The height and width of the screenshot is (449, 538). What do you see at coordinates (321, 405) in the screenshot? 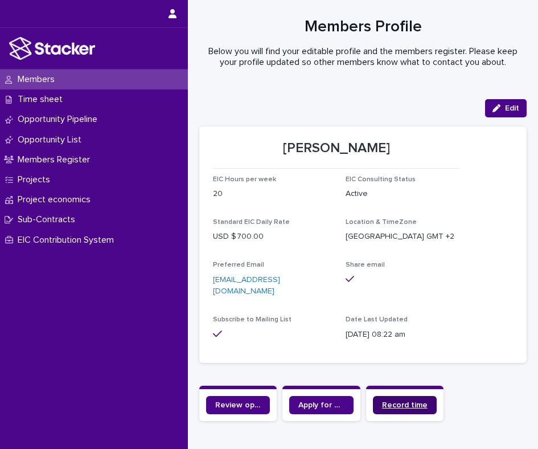
I see `a: Apply for EIC jobs here` at bounding box center [321, 405].